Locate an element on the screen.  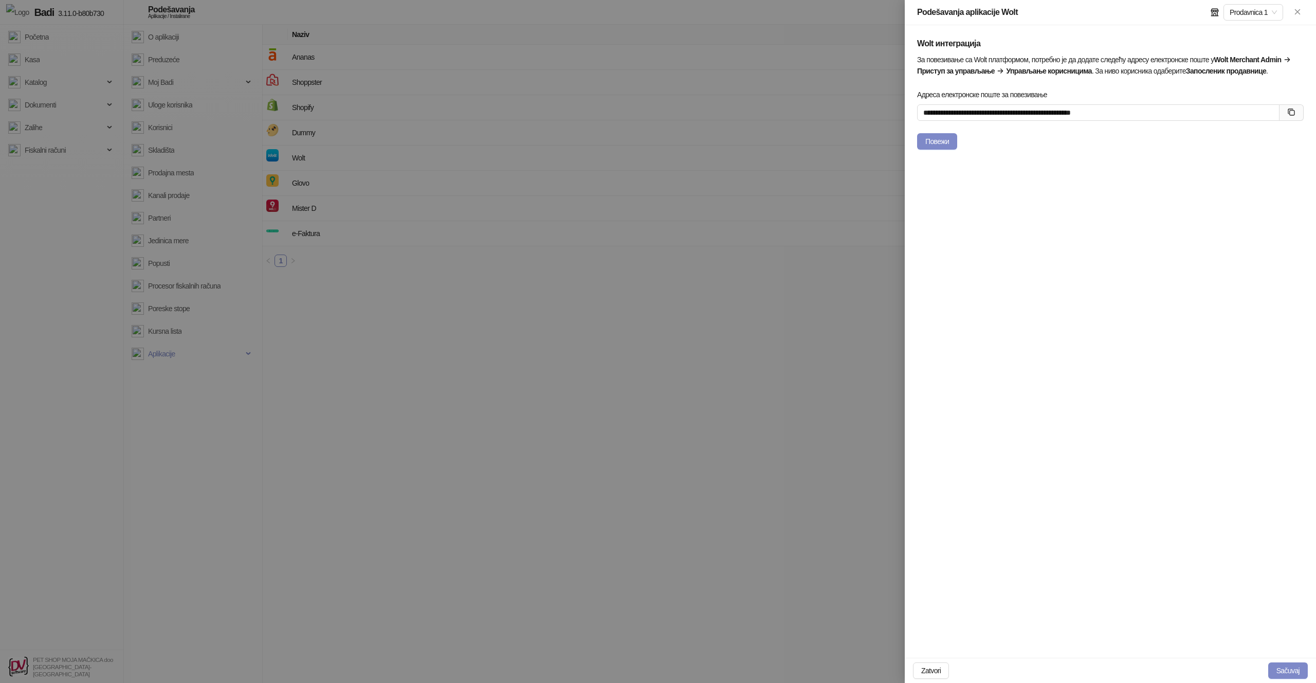
button: Копирај адресу is located at coordinates (1291, 113).